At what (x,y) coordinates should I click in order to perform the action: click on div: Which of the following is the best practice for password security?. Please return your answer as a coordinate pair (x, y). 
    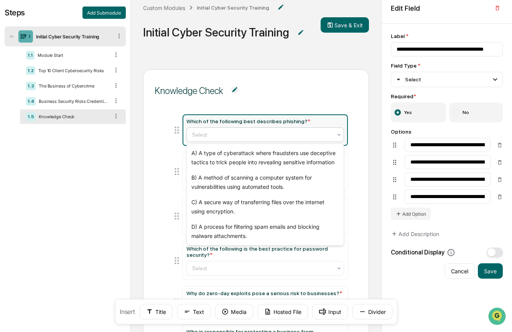
    Looking at the image, I should click on (265, 252).